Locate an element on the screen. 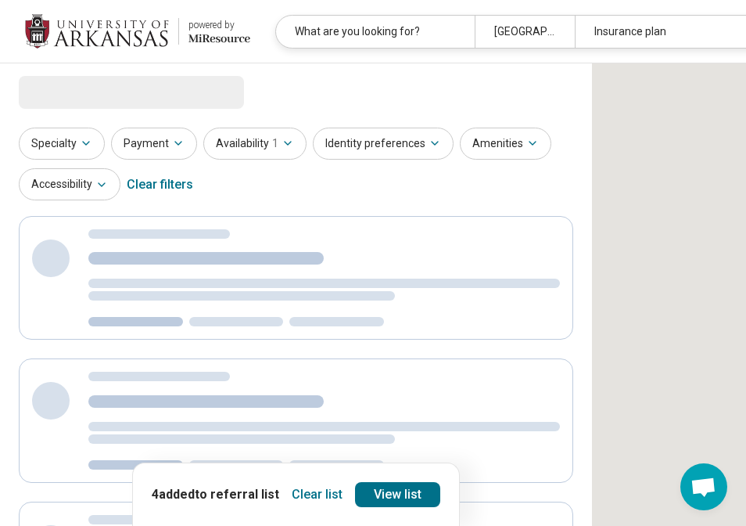 The image size is (746, 526). span: to referral list is located at coordinates (237, 494).